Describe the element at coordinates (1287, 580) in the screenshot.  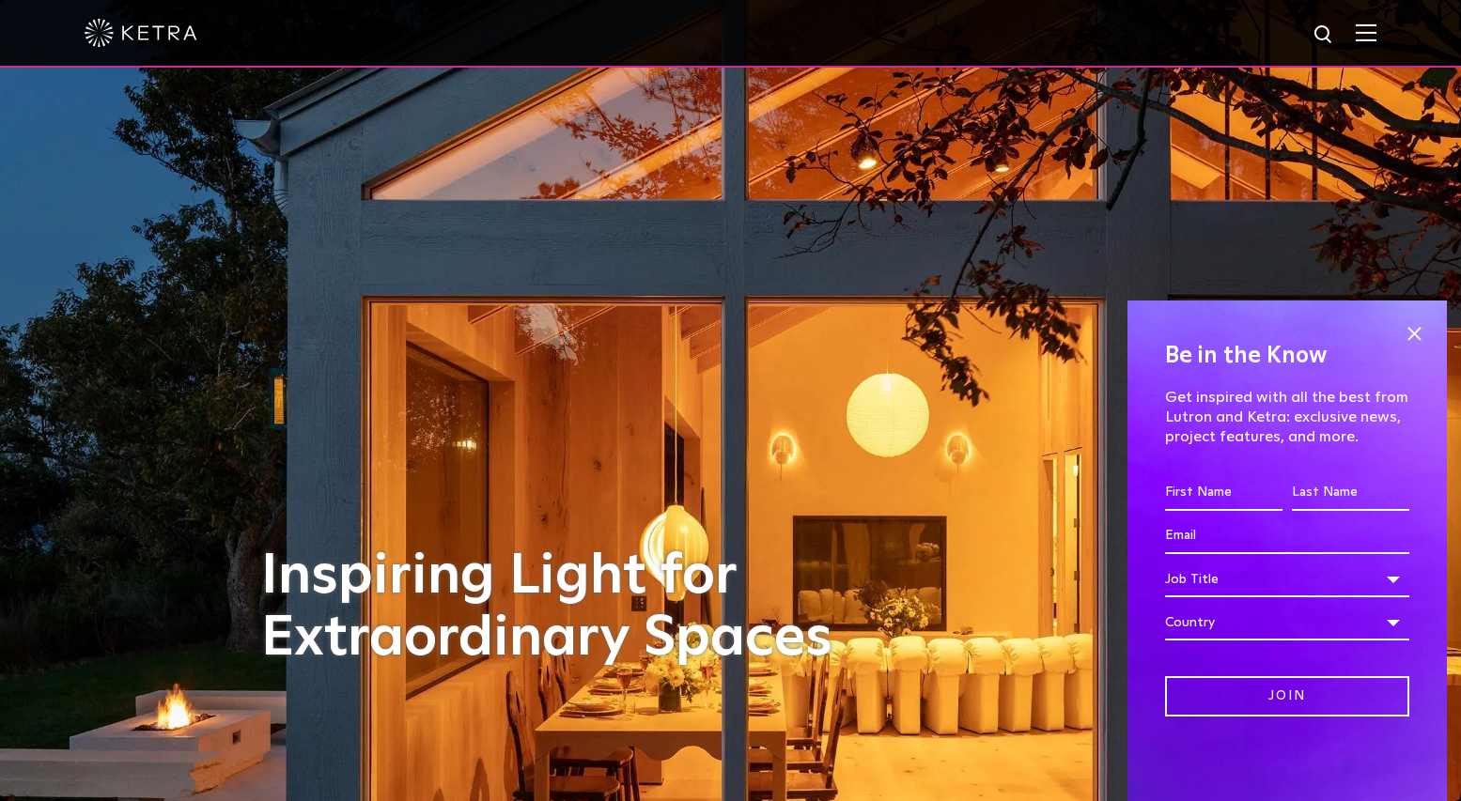
I see `div: Job Title` at that location.